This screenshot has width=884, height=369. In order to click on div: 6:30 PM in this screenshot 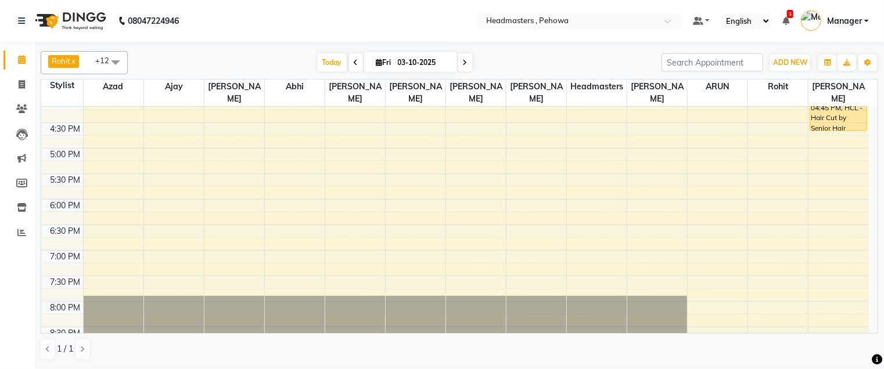, I will do `click(66, 231)`.